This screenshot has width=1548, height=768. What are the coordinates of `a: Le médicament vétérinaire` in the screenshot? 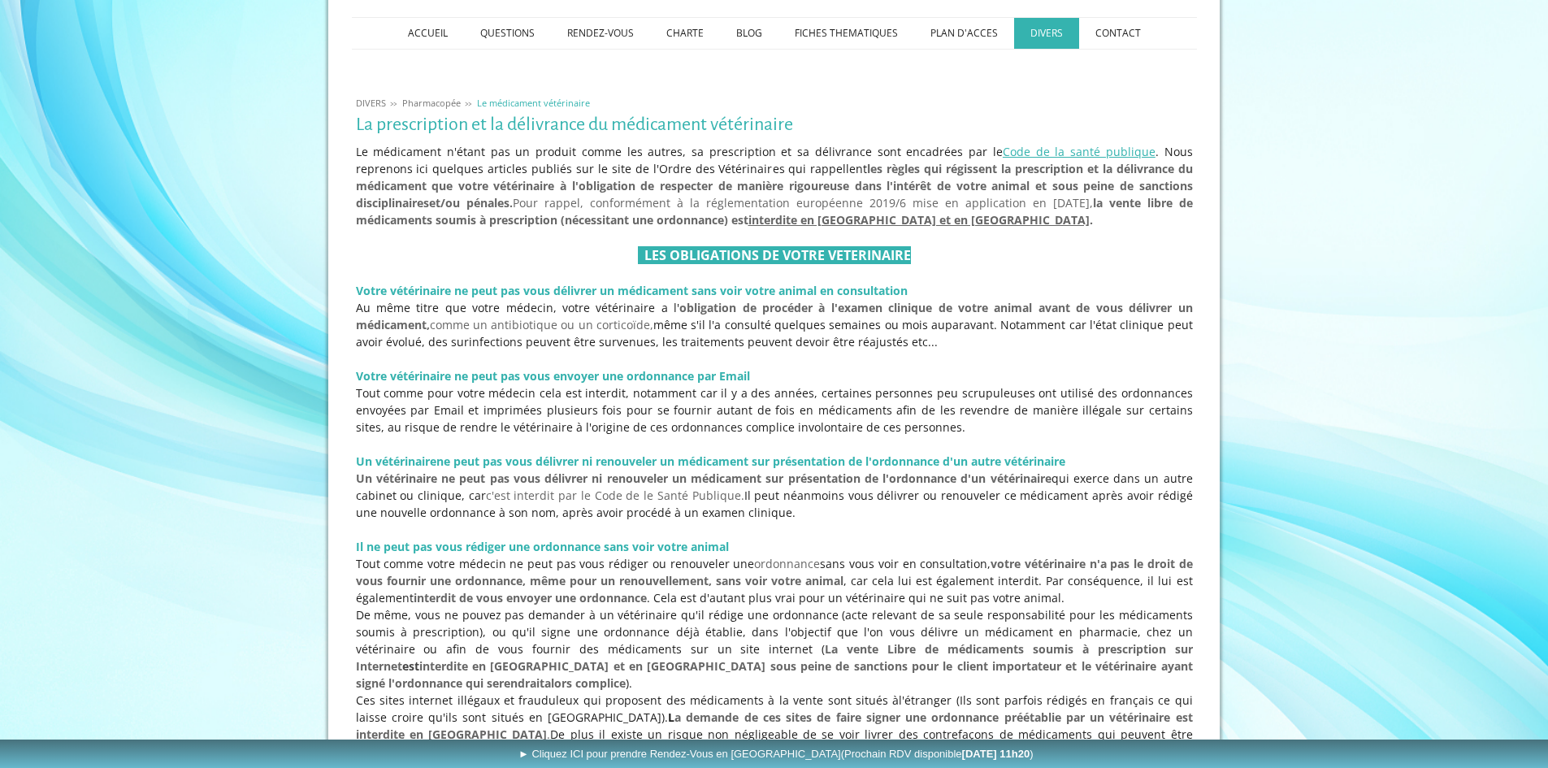 It's located at (533, 102).